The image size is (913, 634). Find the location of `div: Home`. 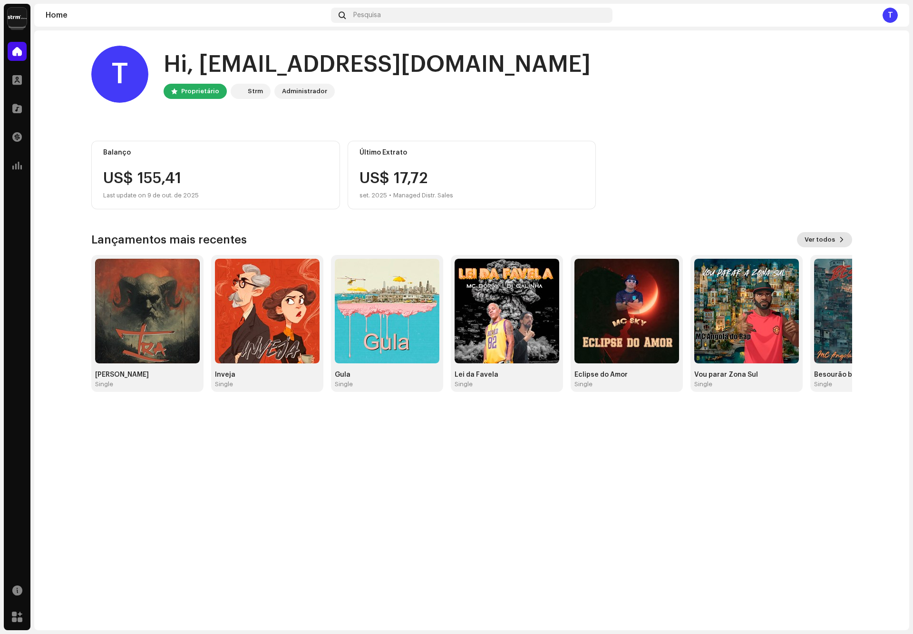

div: Home is located at coordinates (186, 15).